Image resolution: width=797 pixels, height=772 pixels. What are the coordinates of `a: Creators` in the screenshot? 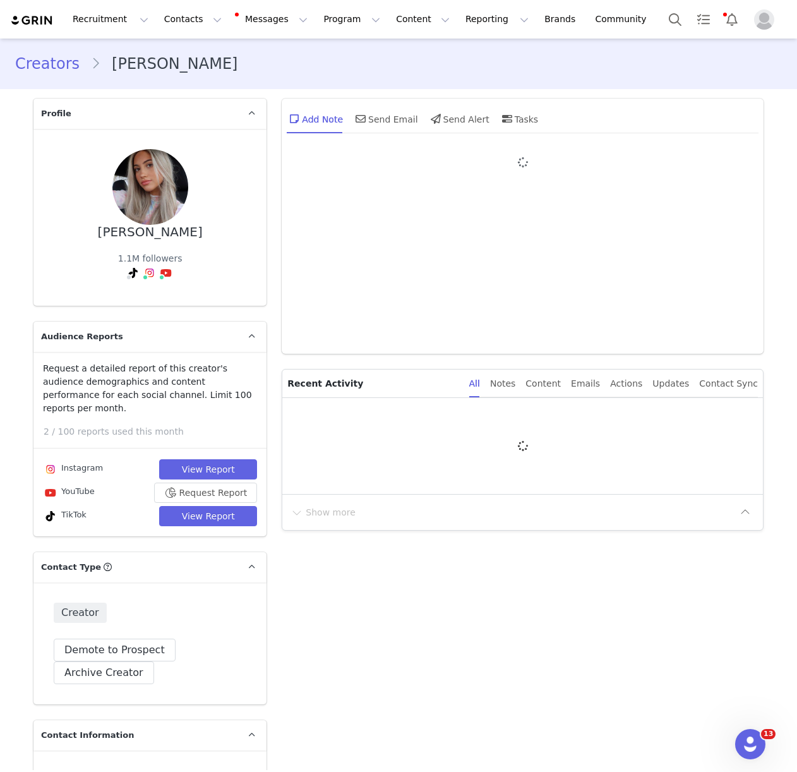 It's located at (53, 64).